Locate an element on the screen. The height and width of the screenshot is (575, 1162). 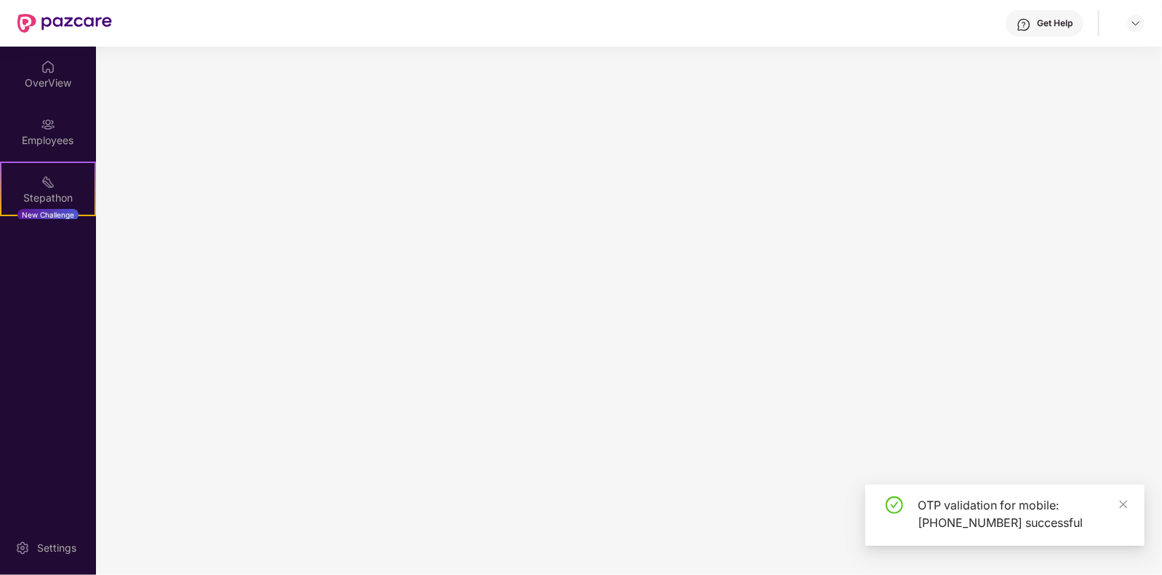
div: Stepathon is located at coordinates (48, 198).